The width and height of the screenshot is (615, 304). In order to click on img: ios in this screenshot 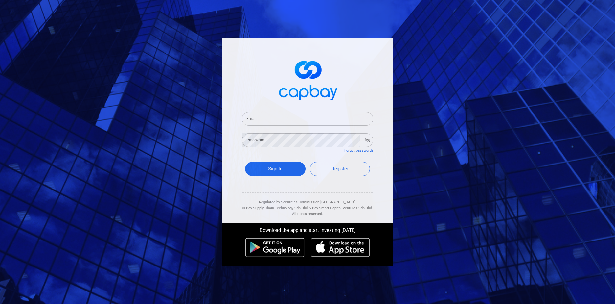, I will do `click(341, 247)`.